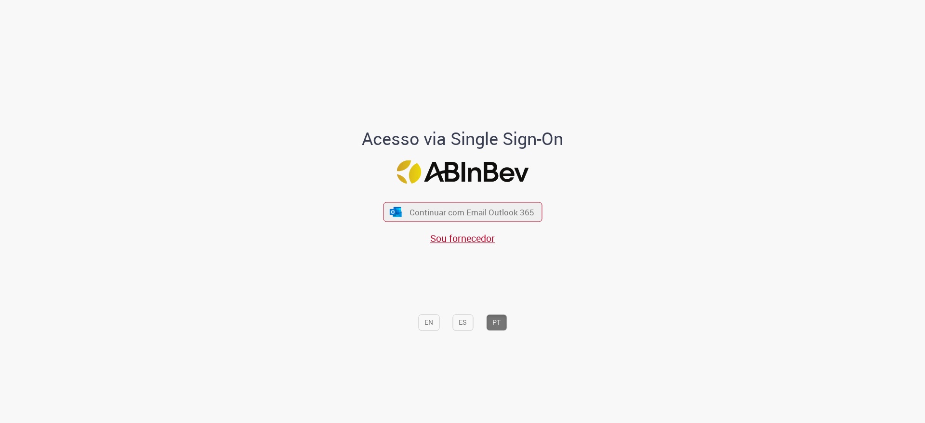 The height and width of the screenshot is (423, 925). Describe the element at coordinates (396, 212) in the screenshot. I see `img: ícone Azure/Microsoft 360` at that location.